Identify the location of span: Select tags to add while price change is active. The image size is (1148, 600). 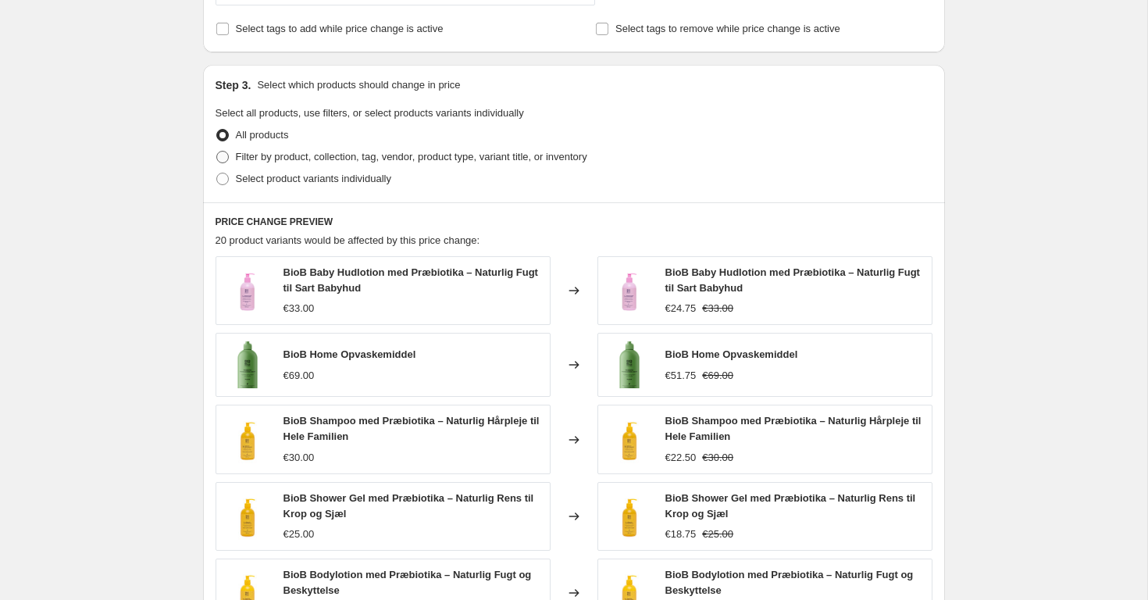
(340, 28).